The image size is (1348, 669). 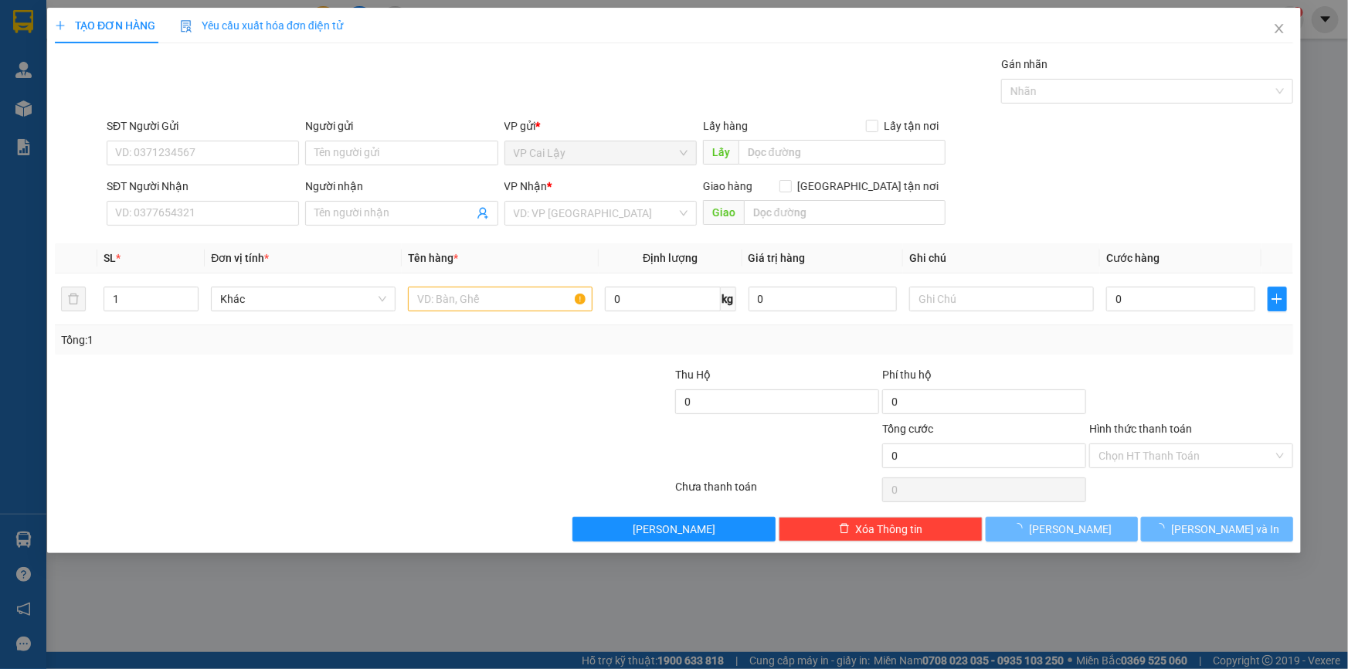 What do you see at coordinates (600, 153) in the screenshot?
I see `span: VP Cai Lậy` at bounding box center [600, 153].